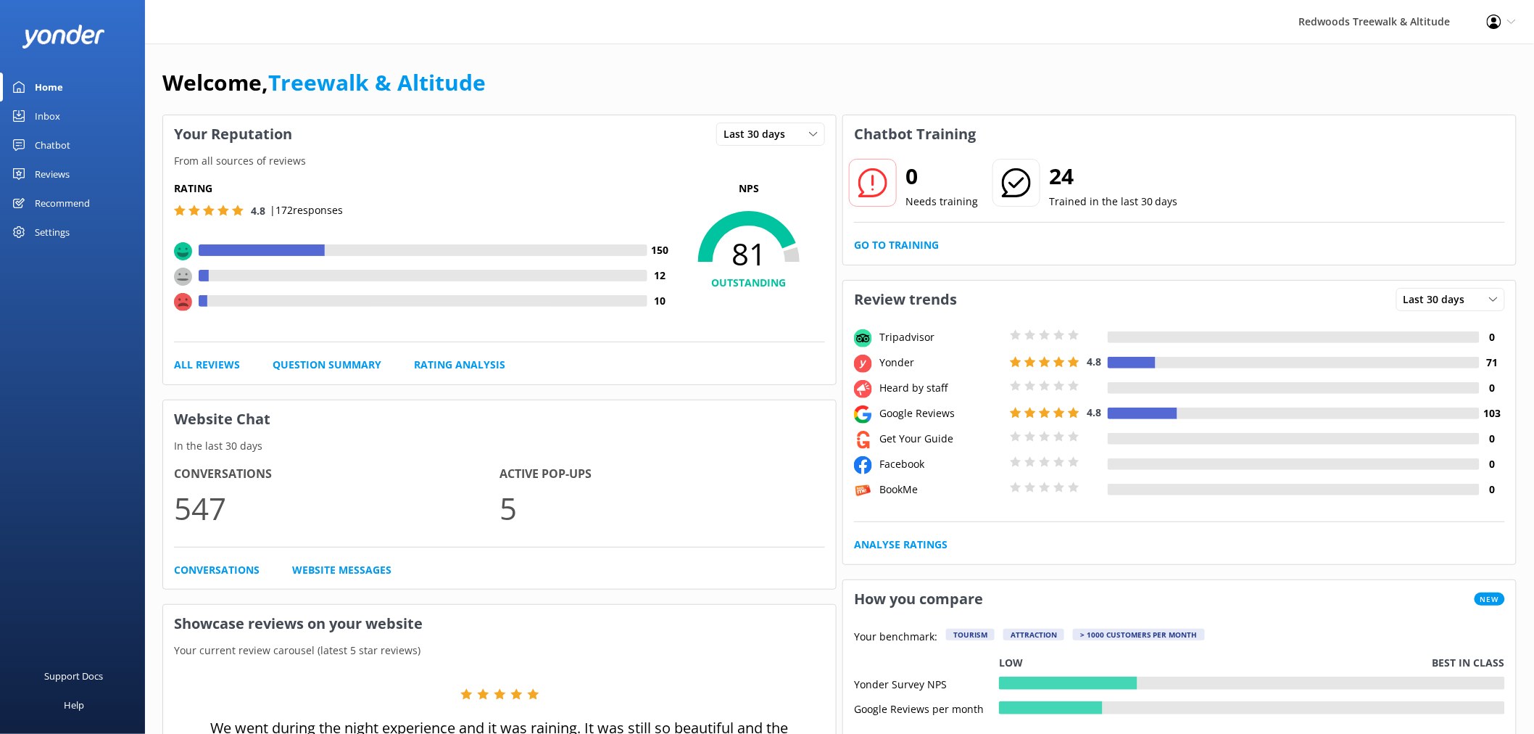 The height and width of the screenshot is (734, 1534). What do you see at coordinates (662, 474) in the screenshot?
I see `h4: Active Pop-ups` at bounding box center [662, 474].